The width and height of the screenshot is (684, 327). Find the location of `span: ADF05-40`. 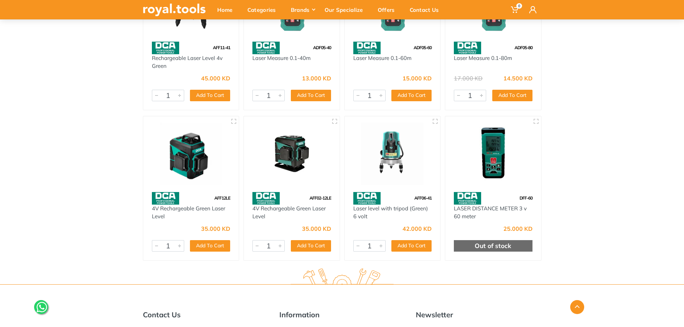

span: ADF05-40 is located at coordinates (322, 47).